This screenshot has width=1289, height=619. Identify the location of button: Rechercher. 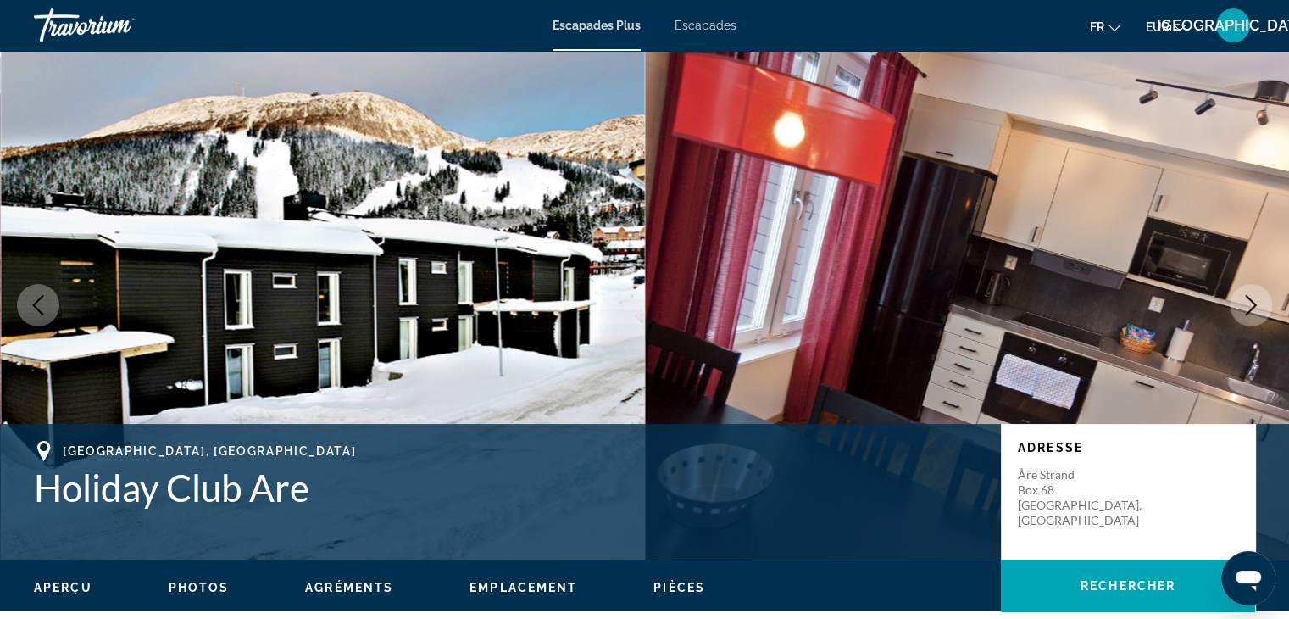
(1128, 586).